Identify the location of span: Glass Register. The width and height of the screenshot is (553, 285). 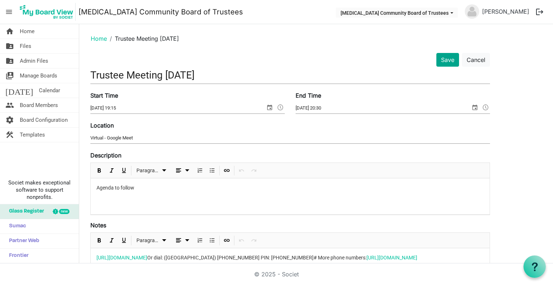
(24, 211).